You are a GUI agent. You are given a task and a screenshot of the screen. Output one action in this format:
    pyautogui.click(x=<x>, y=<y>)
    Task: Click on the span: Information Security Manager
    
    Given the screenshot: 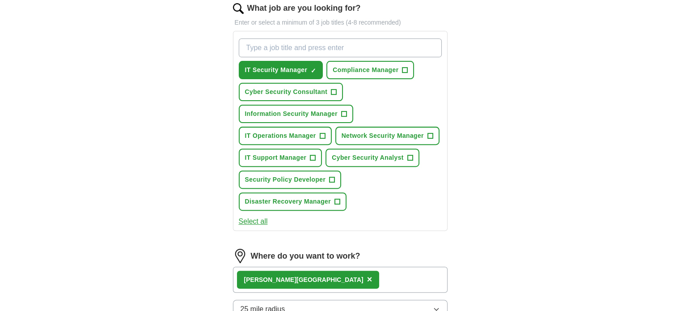 What is the action you would take?
    pyautogui.click(x=291, y=113)
    